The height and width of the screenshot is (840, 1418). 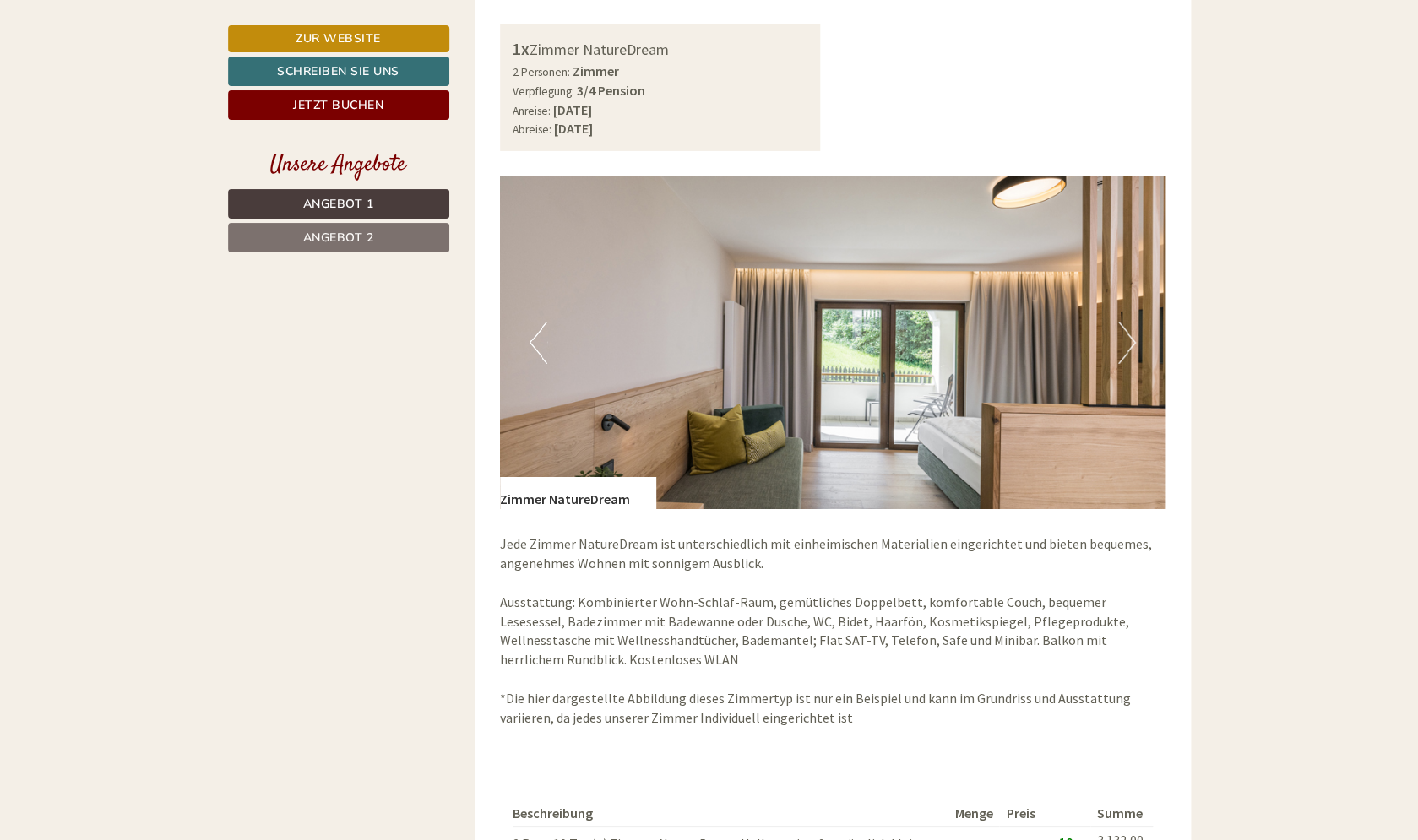 What do you see at coordinates (610, 90) in the screenshot?
I see `b: 3/4 Pension` at bounding box center [610, 90].